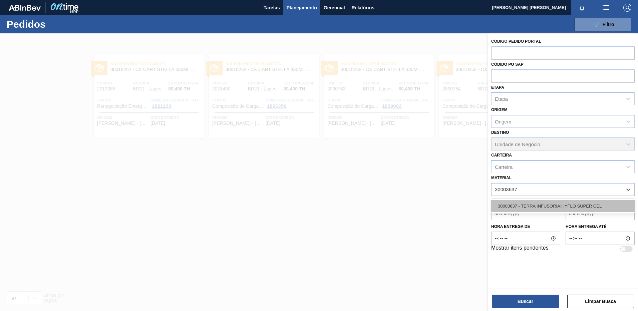 This screenshot has height=311, width=638. I want to click on h1: Pedidos, so click(56, 24).